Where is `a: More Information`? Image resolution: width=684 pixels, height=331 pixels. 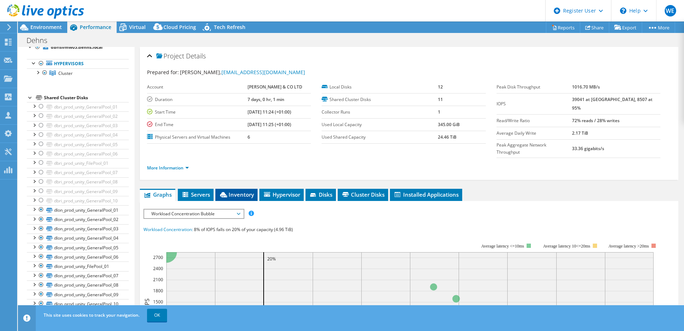
a: More Information is located at coordinates (168, 167).